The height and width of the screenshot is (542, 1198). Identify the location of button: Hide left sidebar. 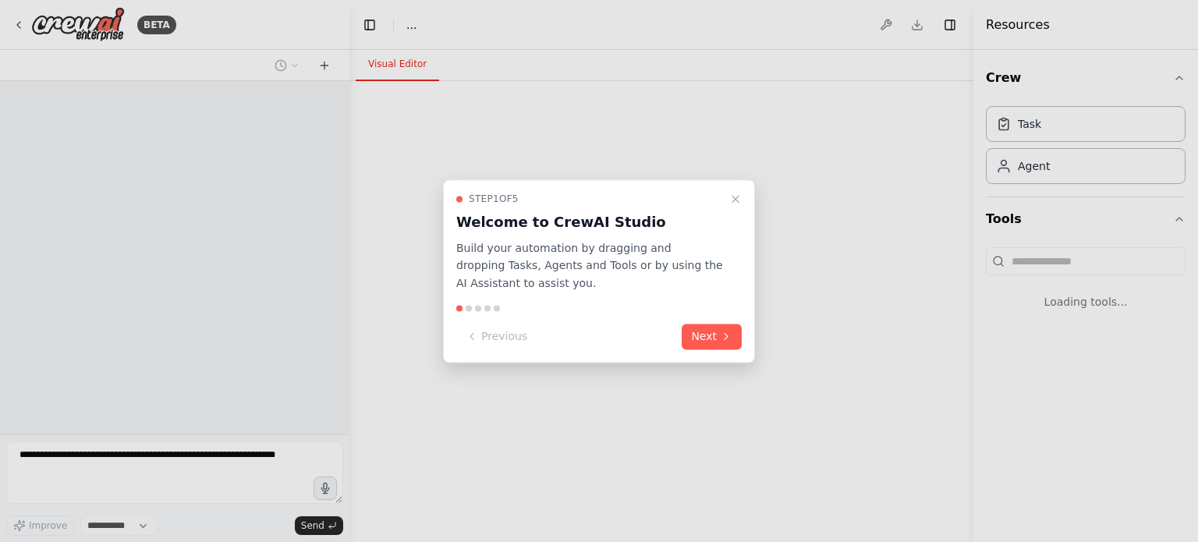
(370, 25).